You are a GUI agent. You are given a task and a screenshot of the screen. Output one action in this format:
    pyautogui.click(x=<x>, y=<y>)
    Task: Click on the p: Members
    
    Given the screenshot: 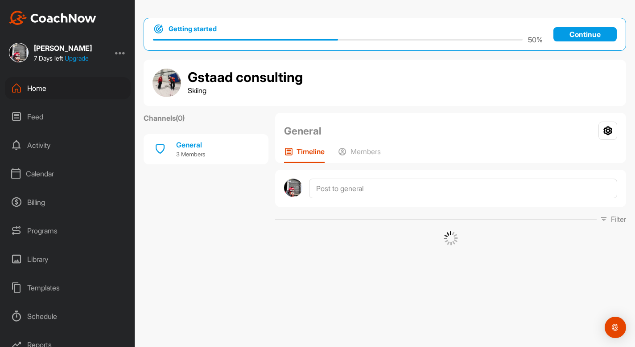 What is the action you would take?
    pyautogui.click(x=366, y=152)
    